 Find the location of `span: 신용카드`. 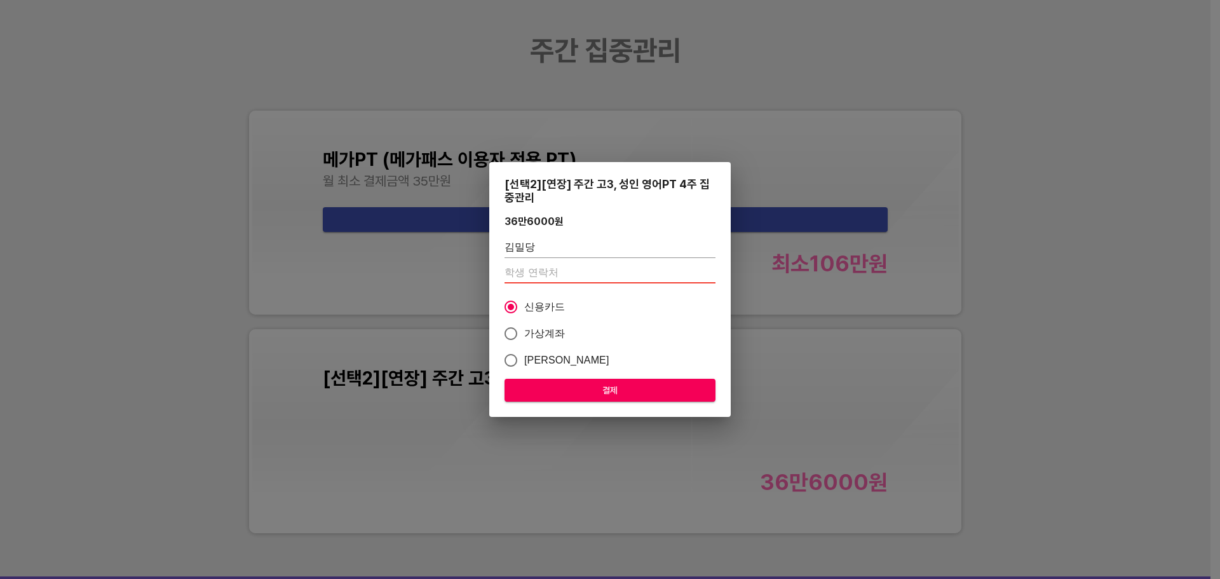

span: 신용카드 is located at coordinates (544, 307).